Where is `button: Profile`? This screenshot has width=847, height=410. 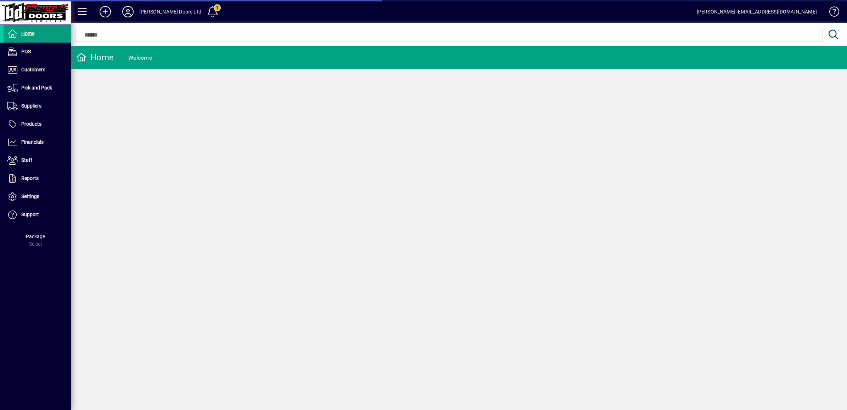
button: Profile is located at coordinates (128, 12).